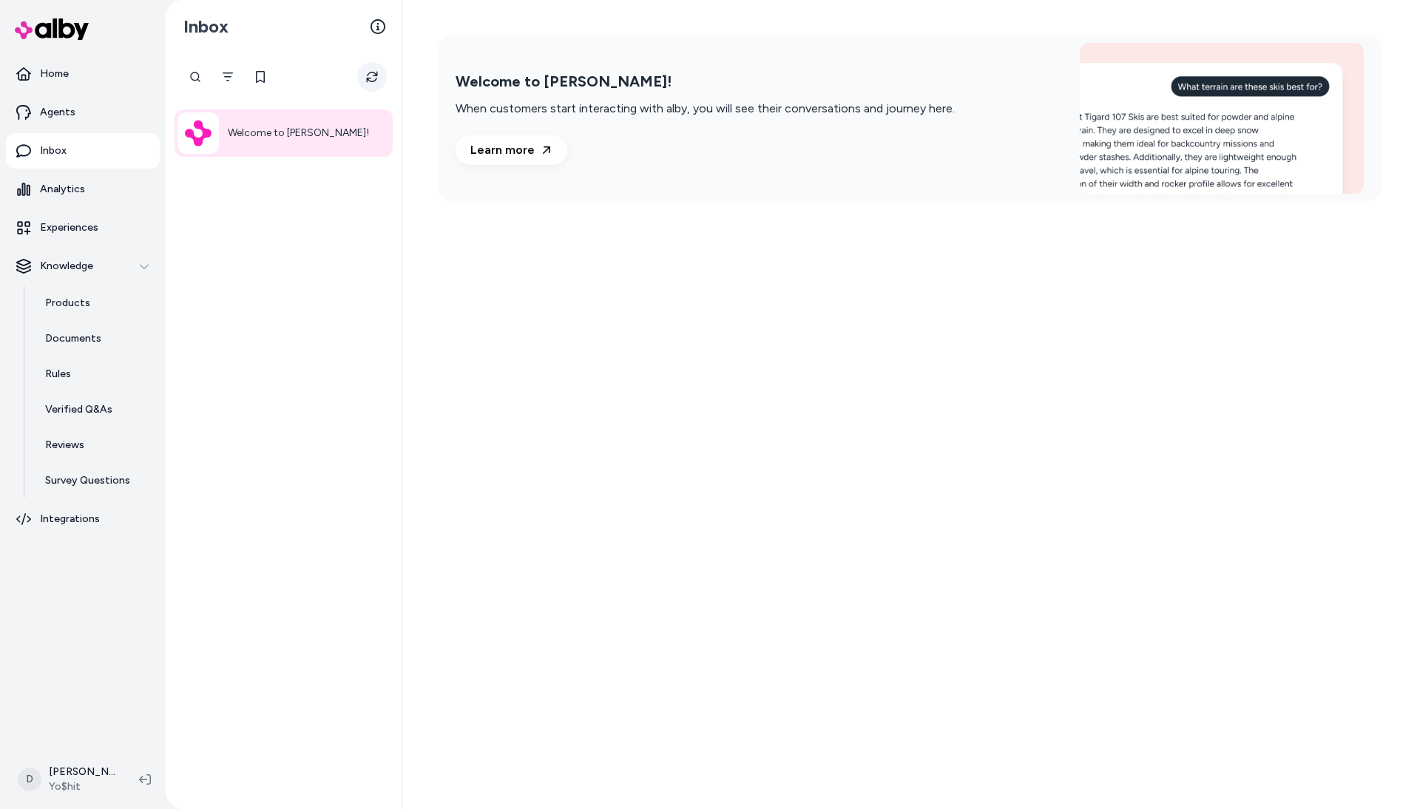 The width and height of the screenshot is (1417, 809). Describe the element at coordinates (95, 410) in the screenshot. I see `a: Verified Q&As` at that location.